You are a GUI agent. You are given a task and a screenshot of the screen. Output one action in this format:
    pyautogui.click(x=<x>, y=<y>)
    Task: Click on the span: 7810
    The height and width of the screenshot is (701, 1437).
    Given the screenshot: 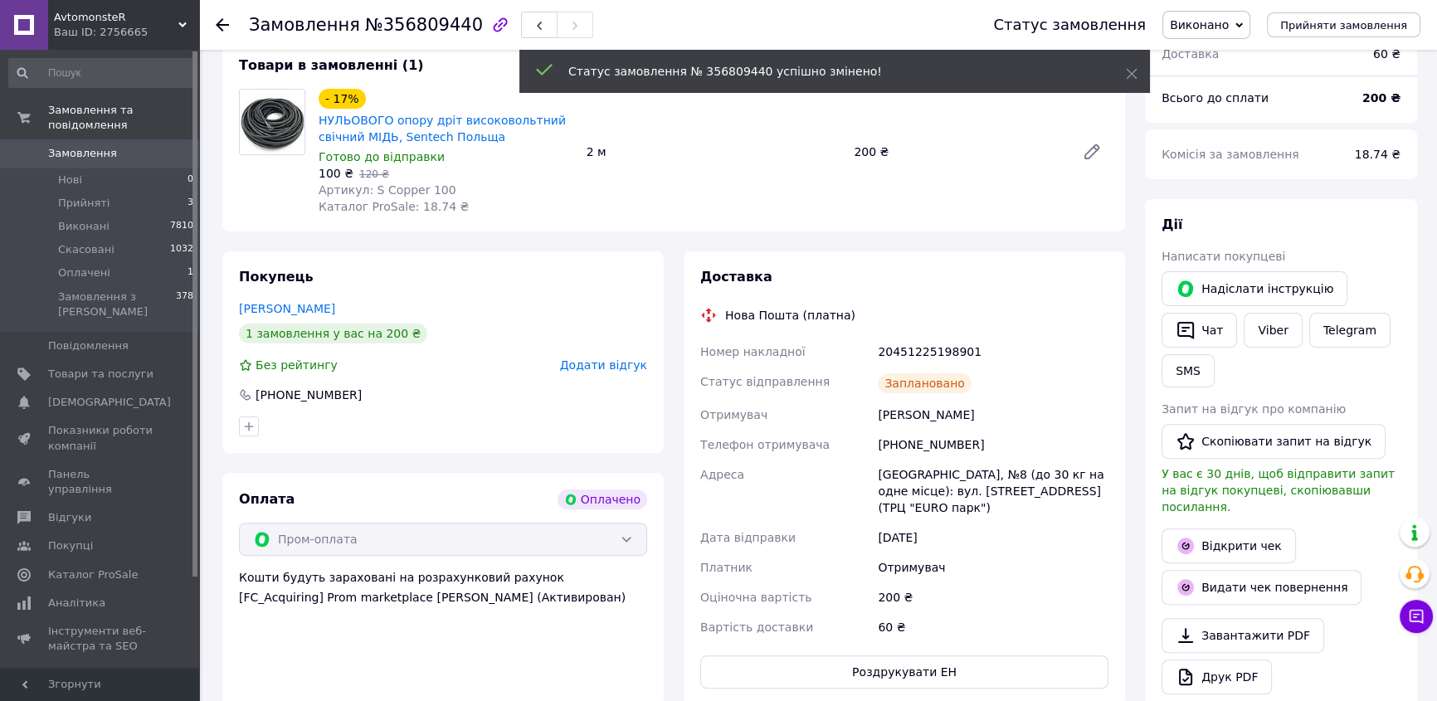 What is the action you would take?
    pyautogui.click(x=182, y=227)
    